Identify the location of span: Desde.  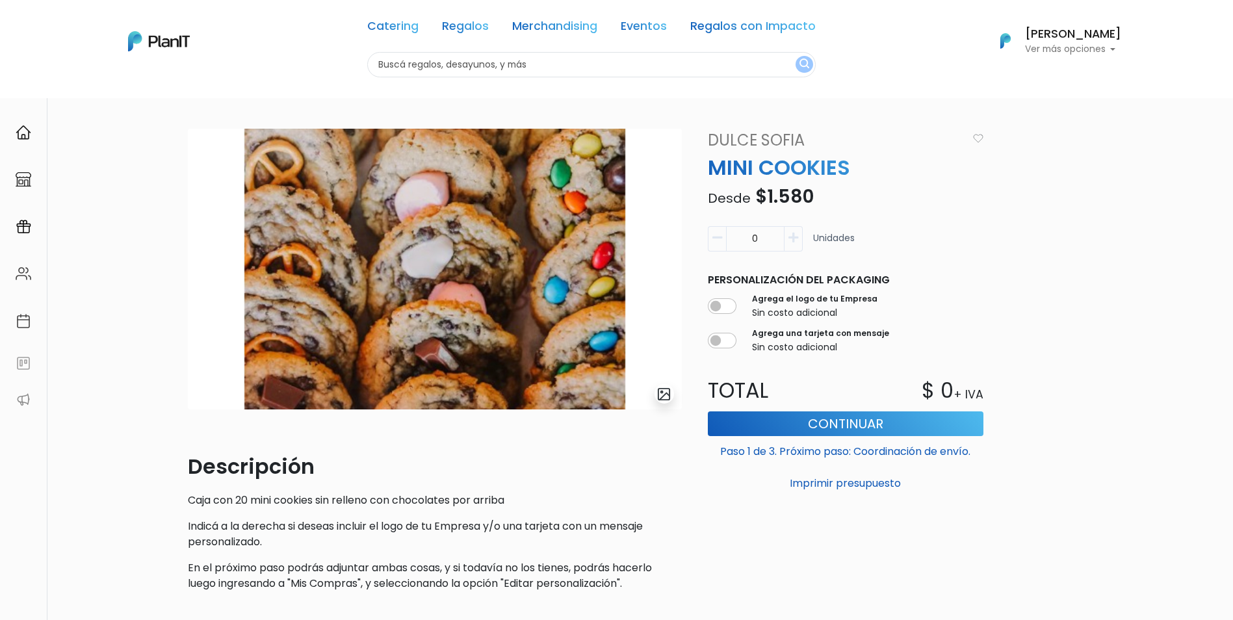
(730, 198).